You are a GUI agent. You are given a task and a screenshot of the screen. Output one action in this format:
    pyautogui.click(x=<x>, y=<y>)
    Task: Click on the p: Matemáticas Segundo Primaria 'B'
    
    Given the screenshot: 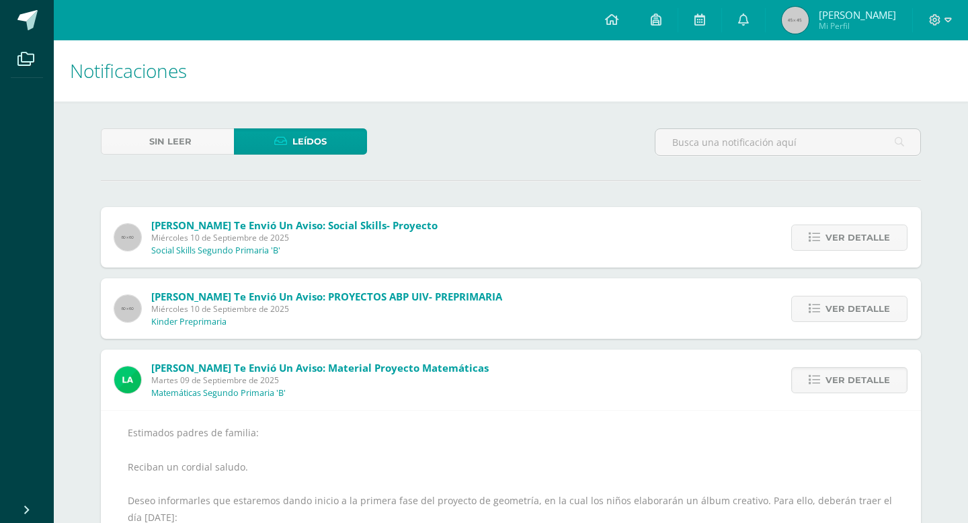 What is the action you would take?
    pyautogui.click(x=218, y=393)
    